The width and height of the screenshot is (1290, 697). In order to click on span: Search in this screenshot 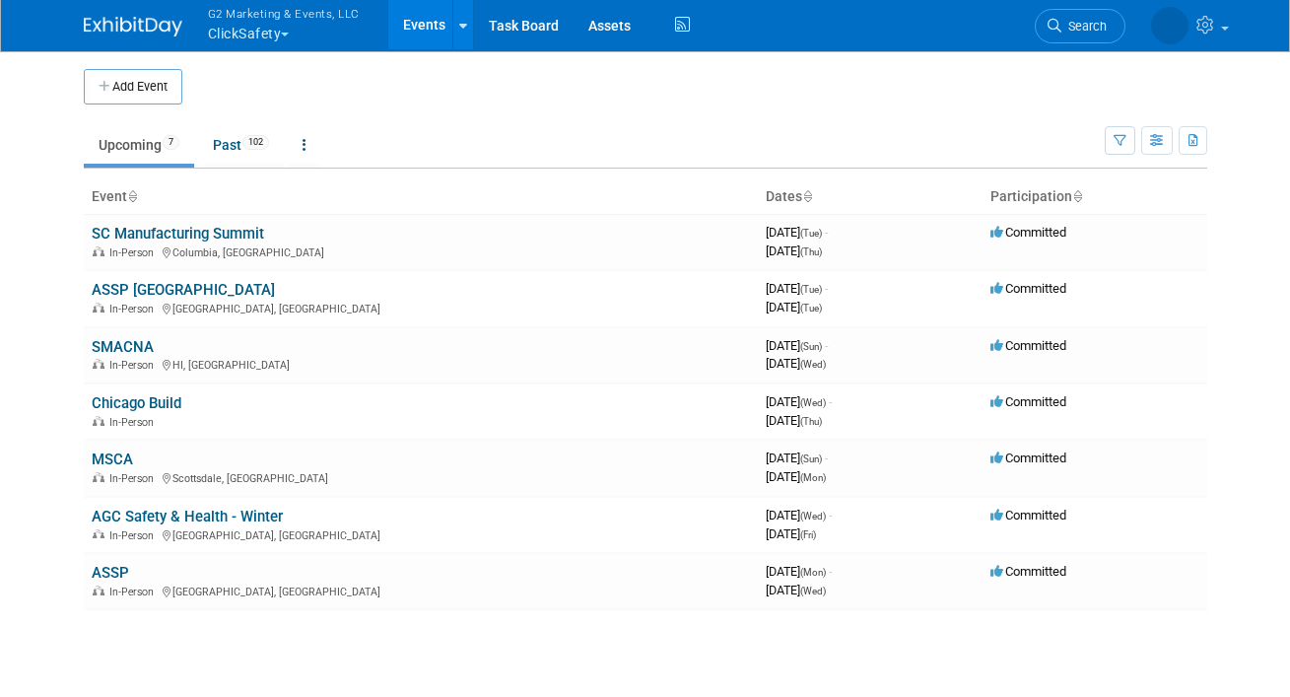, I will do `click(1084, 26)`.